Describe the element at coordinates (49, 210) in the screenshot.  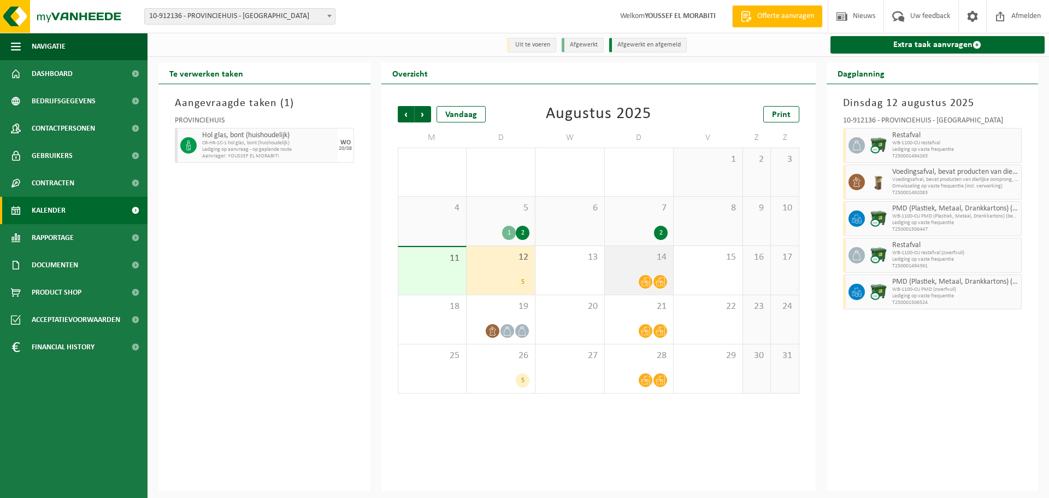
I see `span: Kalender` at that location.